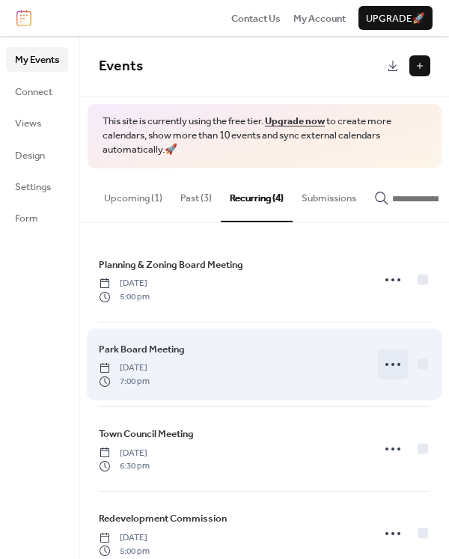  What do you see at coordinates (34, 92) in the screenshot?
I see `span: Connect` at bounding box center [34, 92].